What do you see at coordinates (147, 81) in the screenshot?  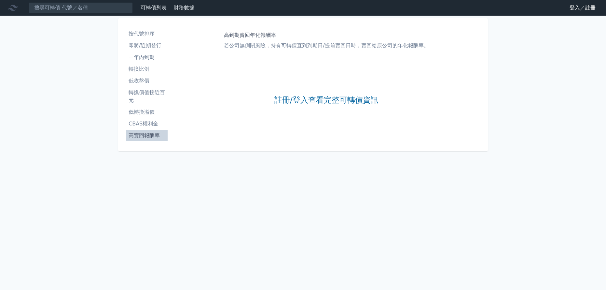 I see `li: 低收盤價` at bounding box center [147, 81].